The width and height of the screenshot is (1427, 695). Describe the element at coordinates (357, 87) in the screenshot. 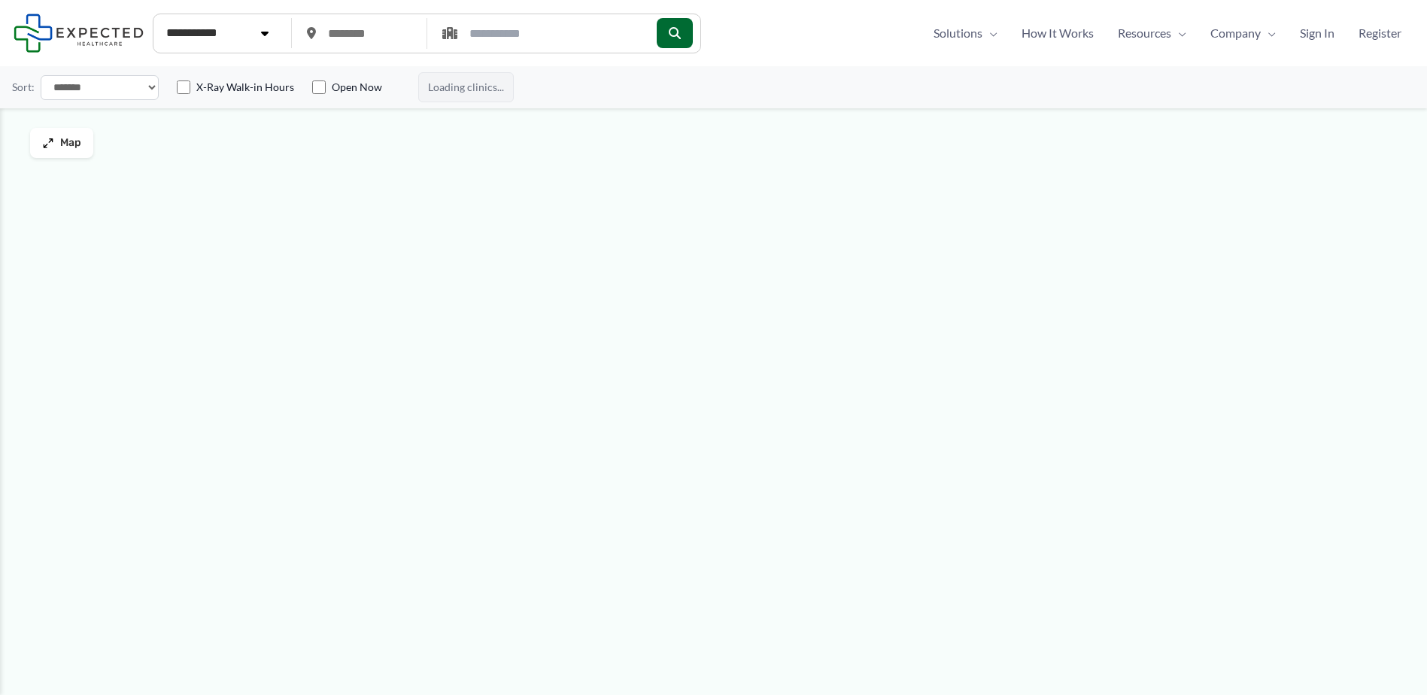

I see `label: Open Now` at that location.